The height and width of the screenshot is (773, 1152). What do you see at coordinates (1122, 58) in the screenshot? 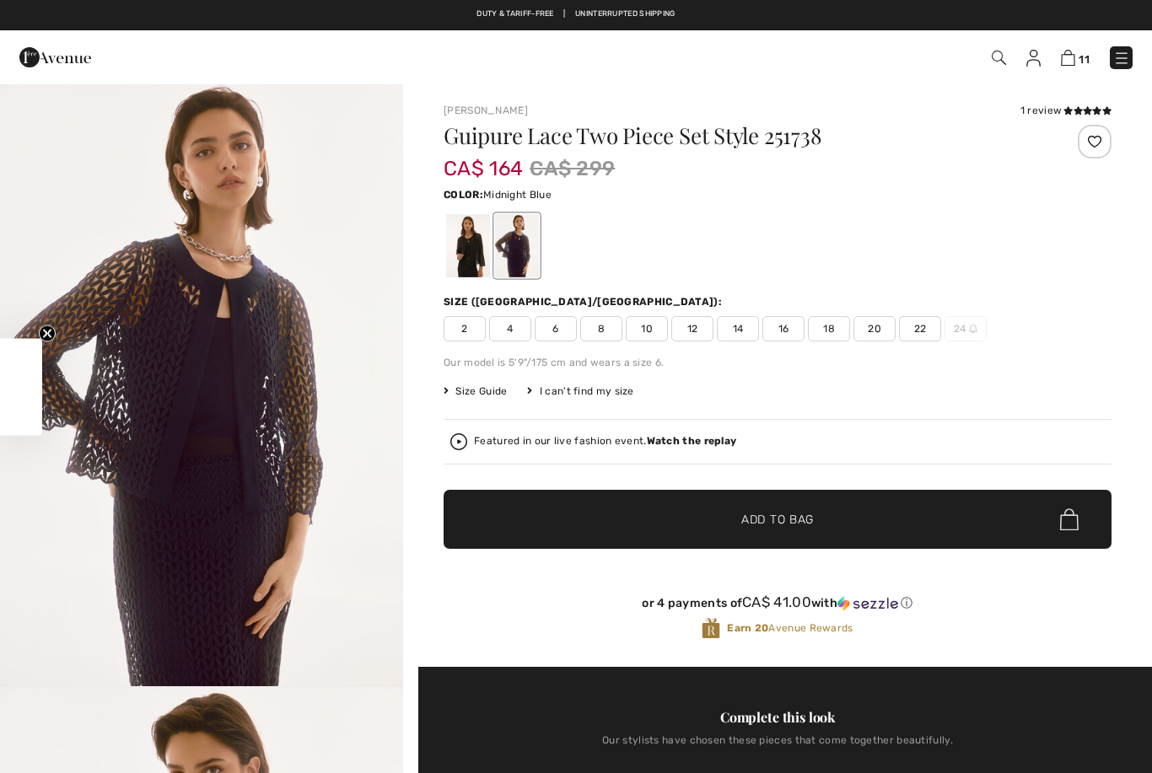
I see `img: Menu` at bounding box center [1122, 58].